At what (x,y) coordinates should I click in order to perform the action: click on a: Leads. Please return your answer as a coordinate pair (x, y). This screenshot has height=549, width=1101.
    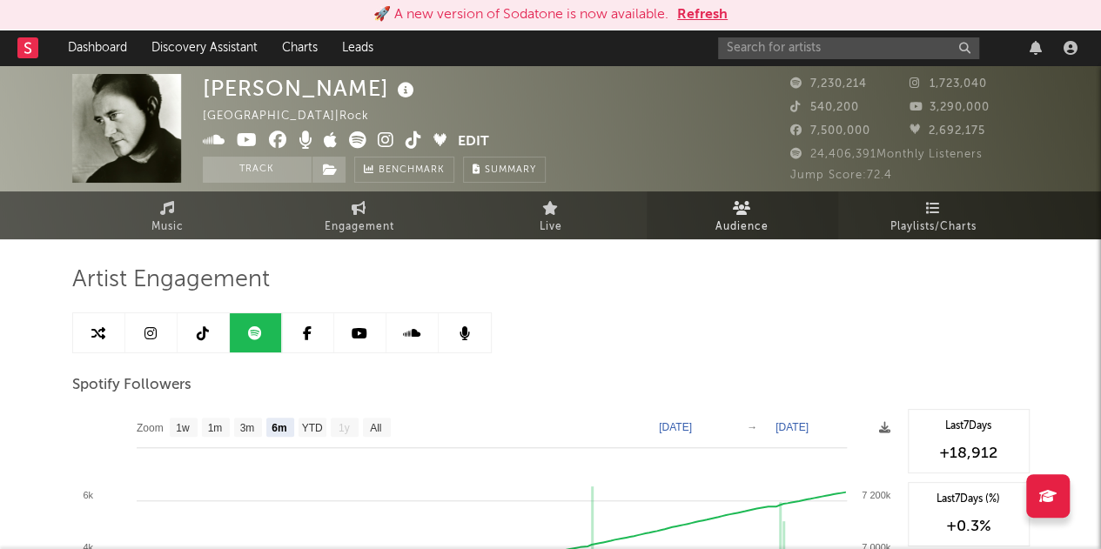
    Looking at the image, I should click on (358, 48).